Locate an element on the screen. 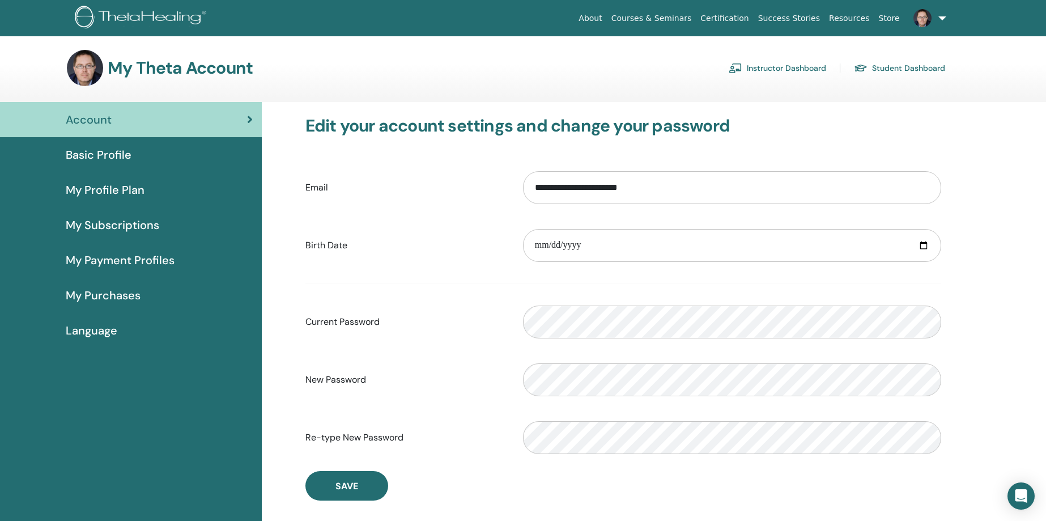 Image resolution: width=1046 pixels, height=521 pixels. span: Save is located at coordinates (347, 486).